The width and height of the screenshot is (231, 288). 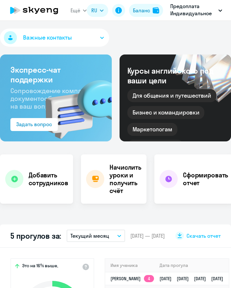 What do you see at coordinates (152, 129) in the screenshot?
I see `div: Маркетологам` at bounding box center [152, 129].